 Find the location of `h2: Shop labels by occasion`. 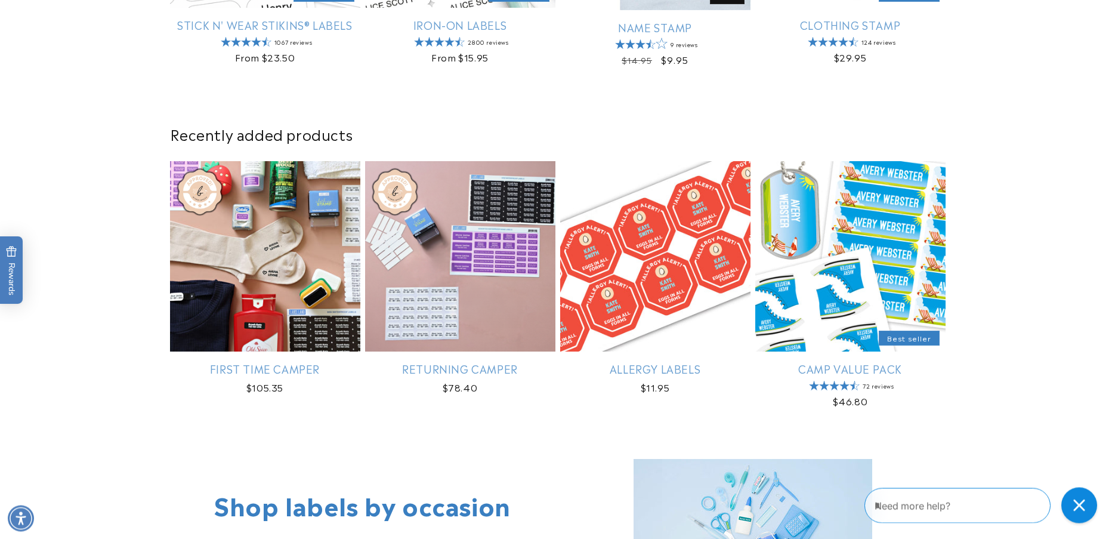

h2: Shop labels by occasion is located at coordinates (362, 504).